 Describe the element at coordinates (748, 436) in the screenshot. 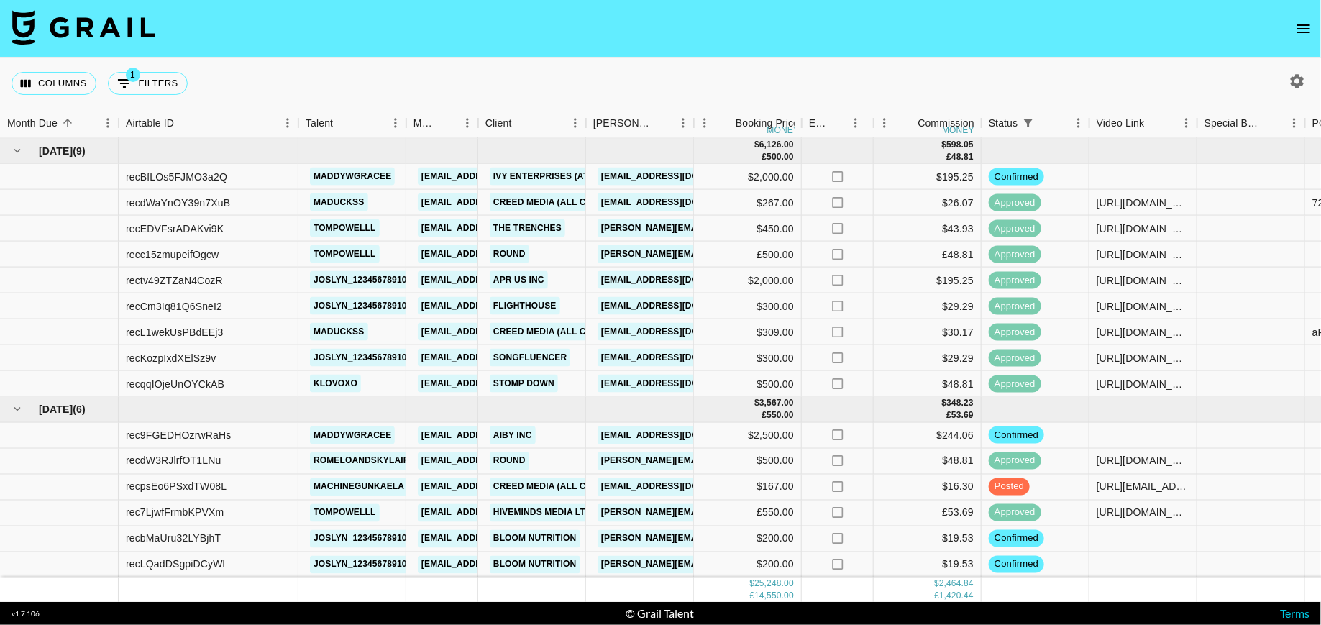

I see `div: $2,500.00` at that location.